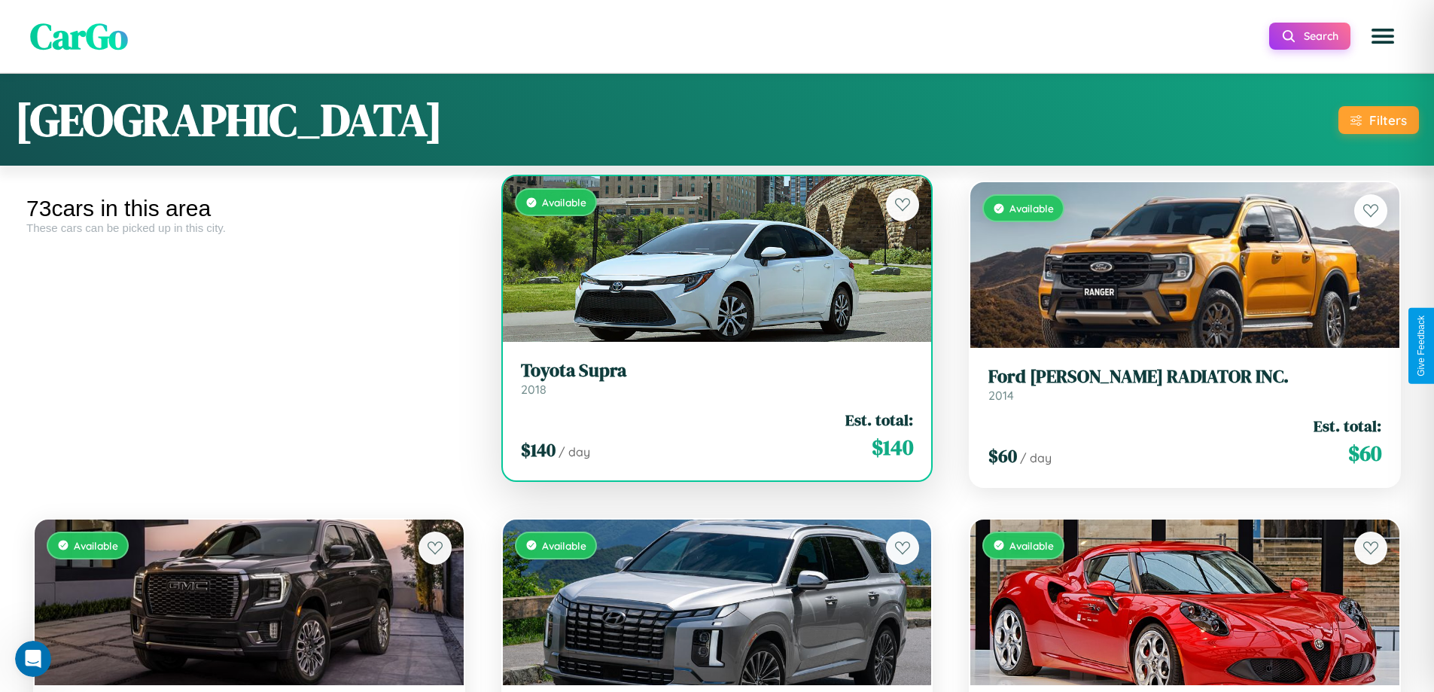  I want to click on button: Open menu, so click(1383, 36).